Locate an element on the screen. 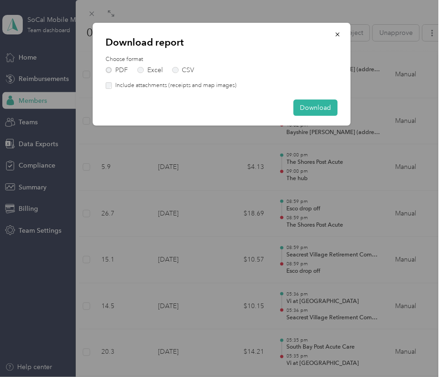 This screenshot has height=377, width=443. label: Choose format is located at coordinates (221, 60).